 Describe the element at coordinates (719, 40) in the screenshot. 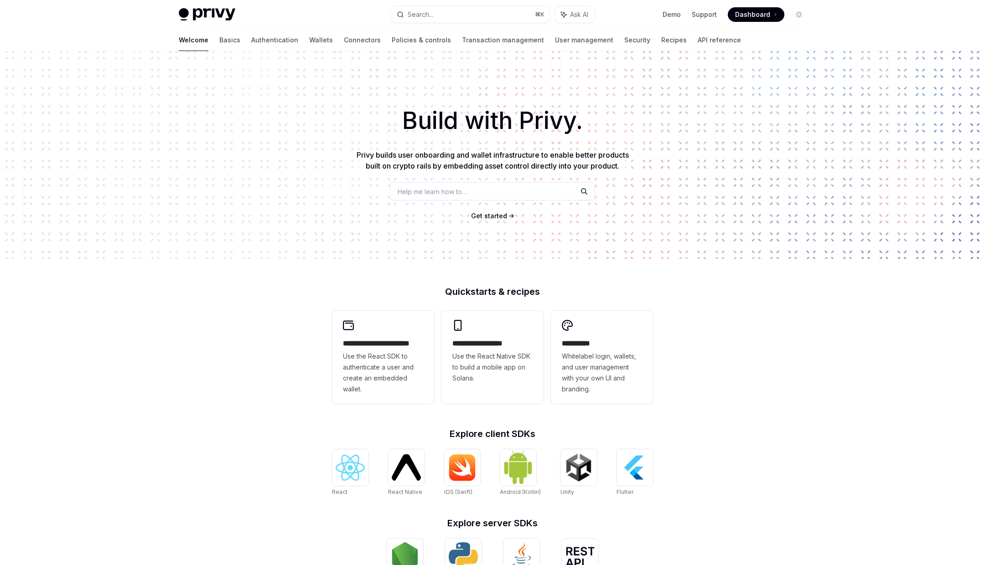

I see `a: API reference` at that location.